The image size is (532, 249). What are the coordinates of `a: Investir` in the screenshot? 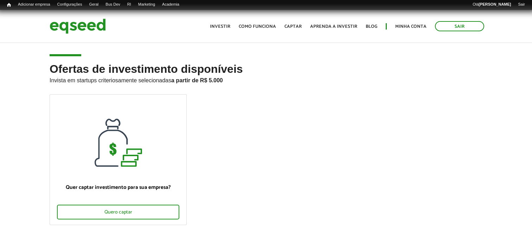 It's located at (220, 26).